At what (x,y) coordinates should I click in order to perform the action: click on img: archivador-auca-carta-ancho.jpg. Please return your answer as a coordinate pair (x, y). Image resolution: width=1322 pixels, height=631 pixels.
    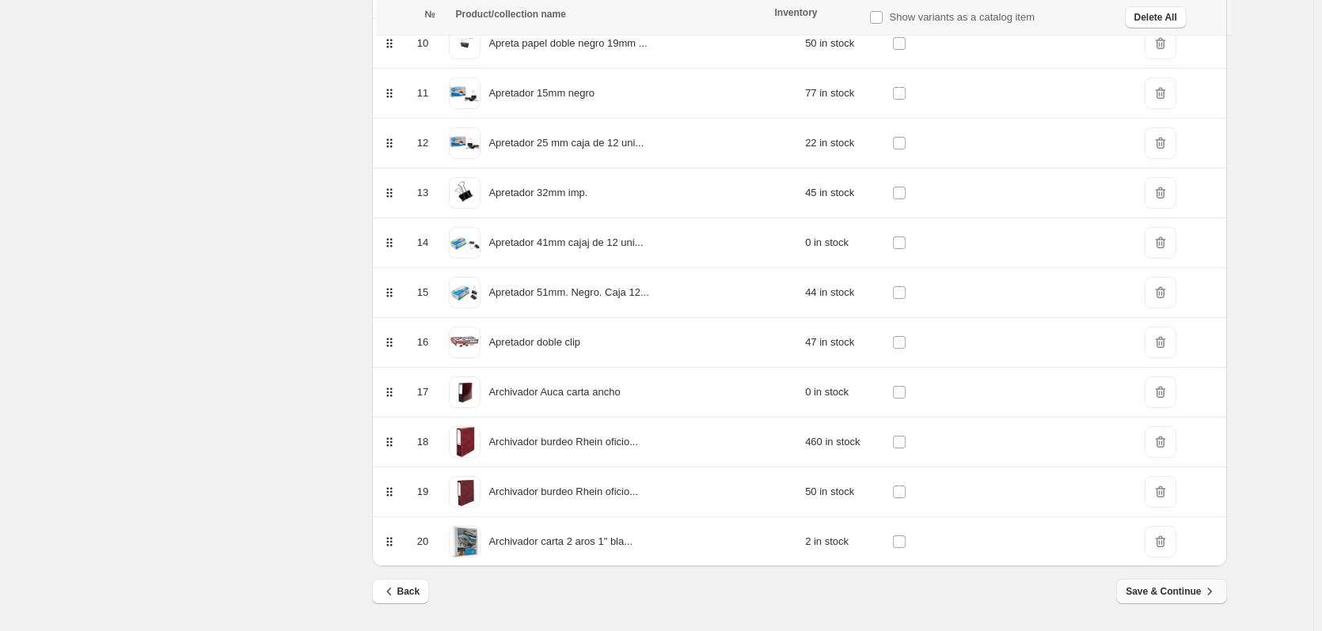
    Looking at the image, I should click on (465, 393).